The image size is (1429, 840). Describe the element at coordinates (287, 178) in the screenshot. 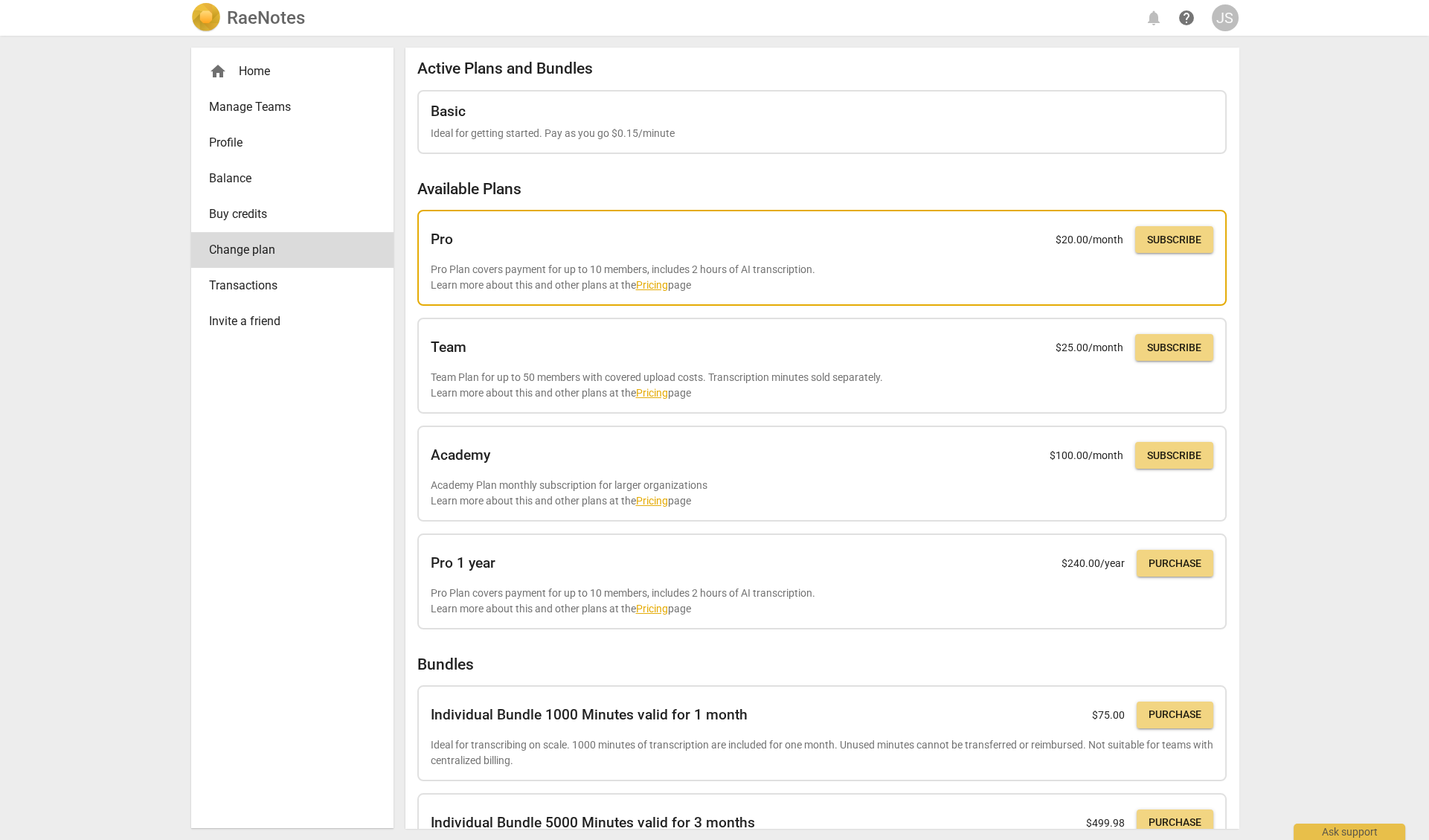

I see `span: Balance` at that location.